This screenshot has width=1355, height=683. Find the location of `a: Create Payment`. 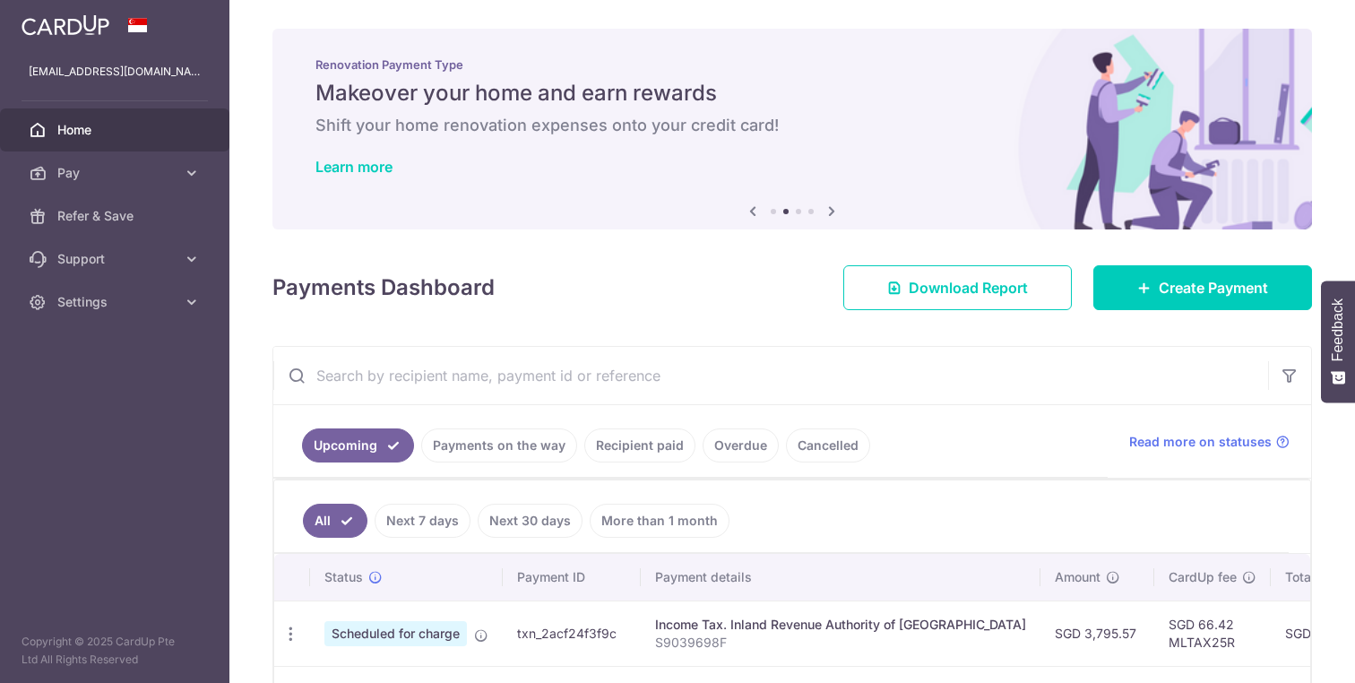

a: Create Payment is located at coordinates (1203, 288).